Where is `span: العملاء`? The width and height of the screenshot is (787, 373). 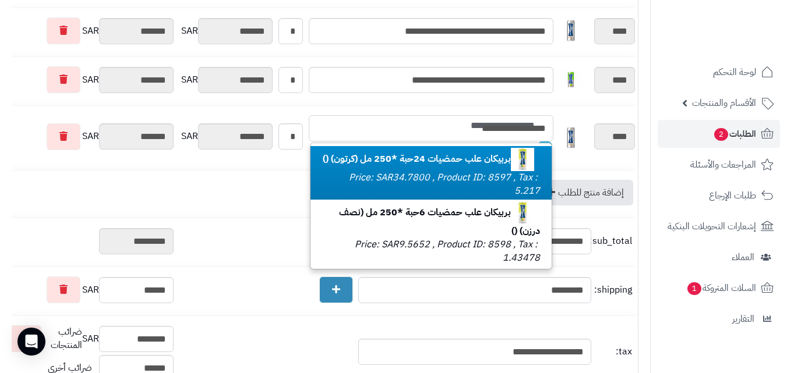
span: العملاء is located at coordinates (743, 257).